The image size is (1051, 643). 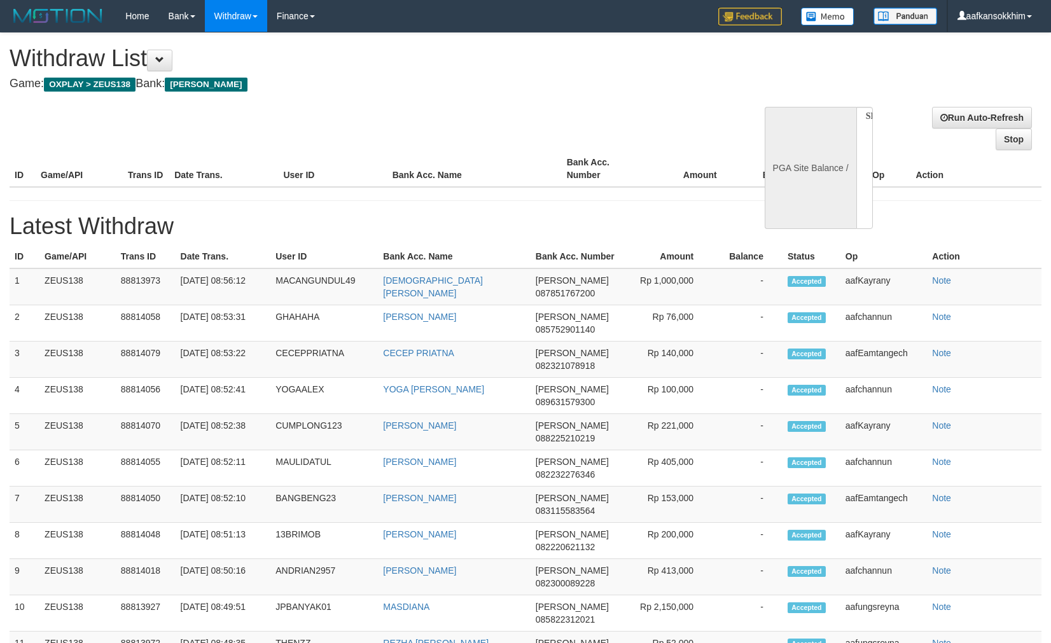 What do you see at coordinates (565, 438) in the screenshot?
I see `span: 088225210219` at bounding box center [565, 438].